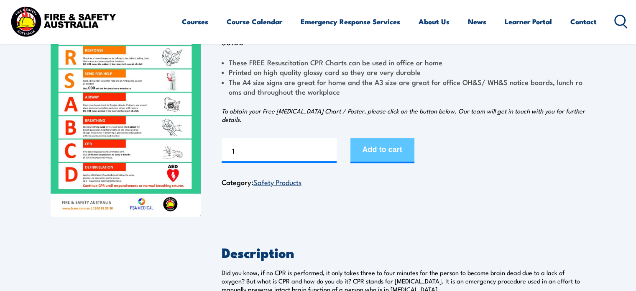 Image resolution: width=636 pixels, height=291 pixels. Describe the element at coordinates (434, 21) in the screenshot. I see `a: About Us` at that location.